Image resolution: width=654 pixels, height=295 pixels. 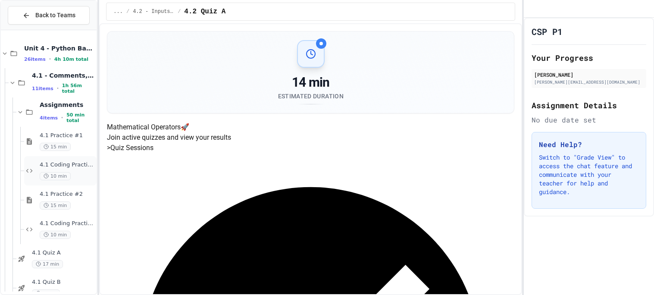 I want to click on span: 4.2 - Inputs, Casting, Arithmetic, and Errors, so click(x=153, y=12).